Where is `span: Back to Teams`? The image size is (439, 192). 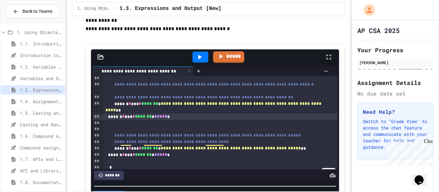 span: Back to Teams is located at coordinates (37, 11).